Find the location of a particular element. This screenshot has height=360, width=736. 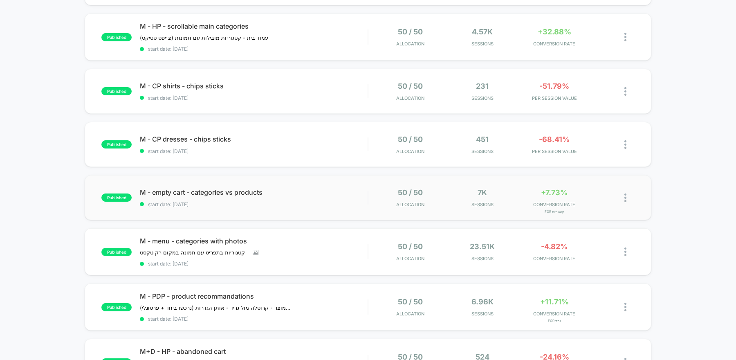

span: M - CP dresses - chips sticks is located at coordinates (253, 139).